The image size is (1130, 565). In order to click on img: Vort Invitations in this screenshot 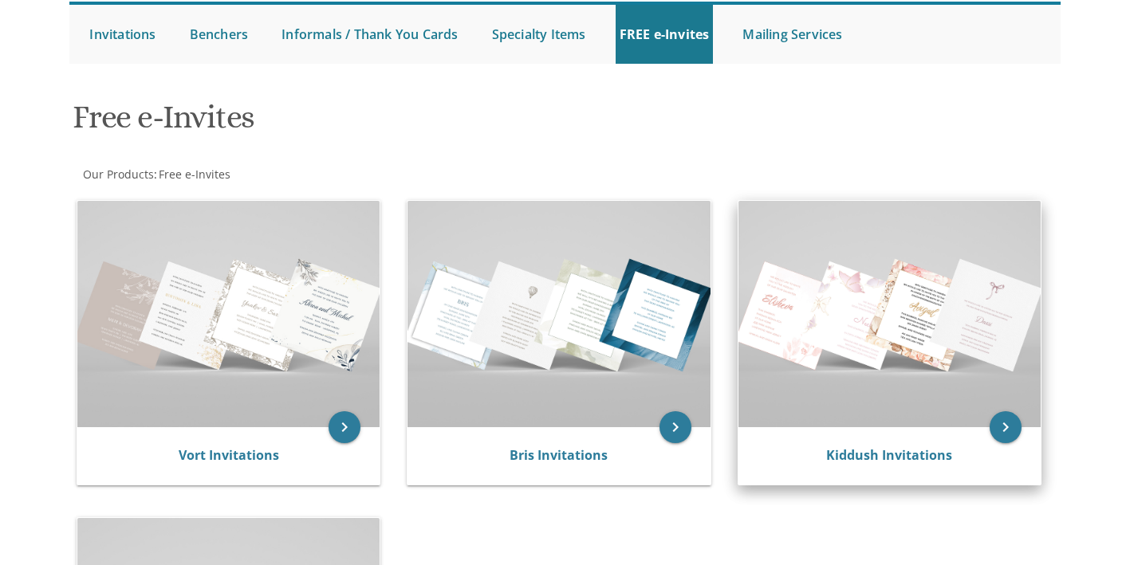, I will do `click(228, 314)`.